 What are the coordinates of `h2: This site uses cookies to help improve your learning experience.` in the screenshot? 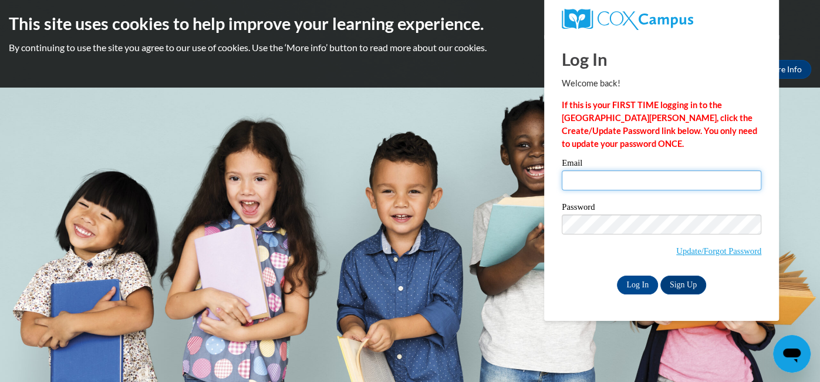 It's located at (410, 23).